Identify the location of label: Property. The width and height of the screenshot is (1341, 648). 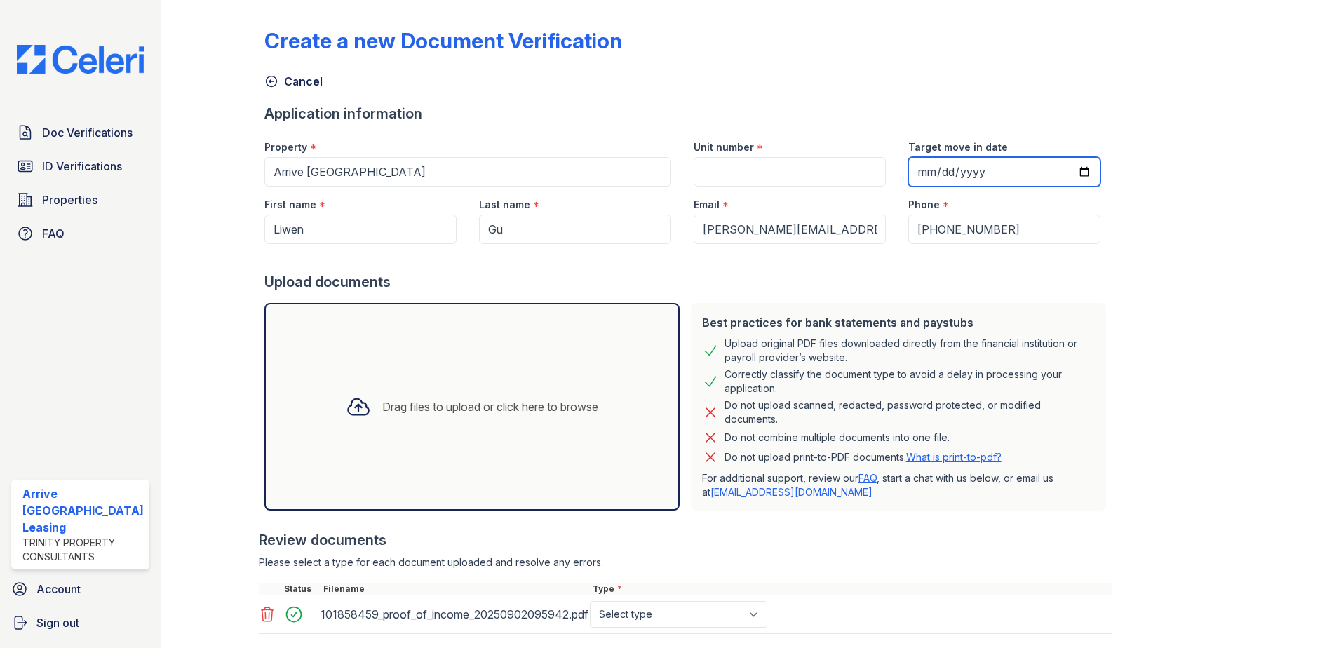
(286, 147).